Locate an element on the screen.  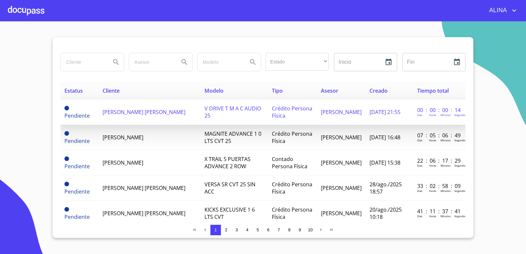
span: Creado is located at coordinates (379, 91).